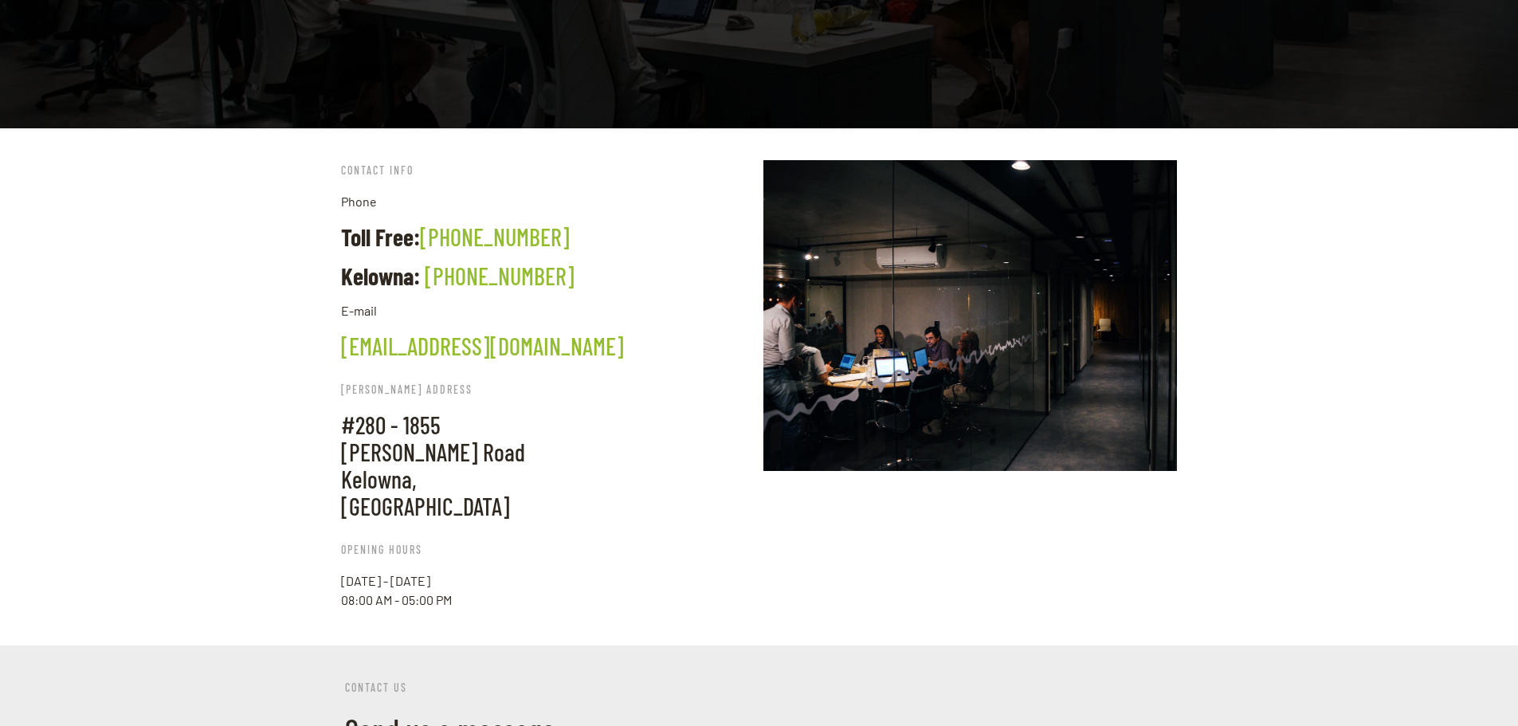 Image resolution: width=1518 pixels, height=726 pixels. Describe the element at coordinates (380, 237) in the screenshot. I see `strong: Toll Free:` at that location.